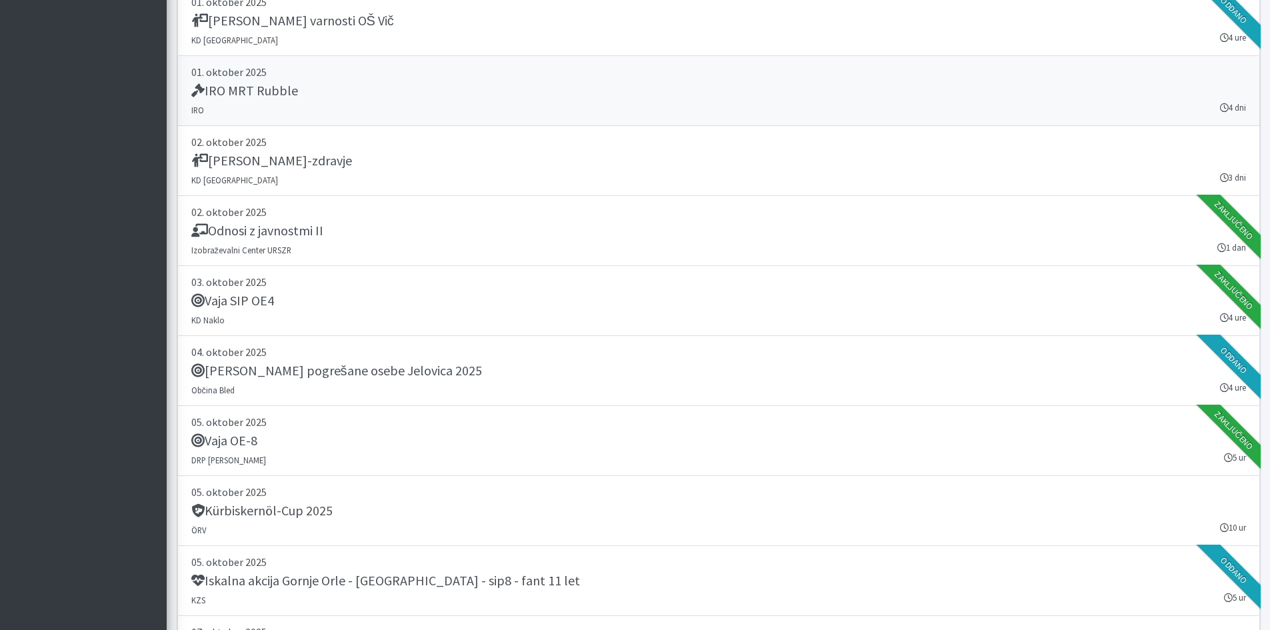 This screenshot has height=630, width=1270. I want to click on small: IRO, so click(197, 110).